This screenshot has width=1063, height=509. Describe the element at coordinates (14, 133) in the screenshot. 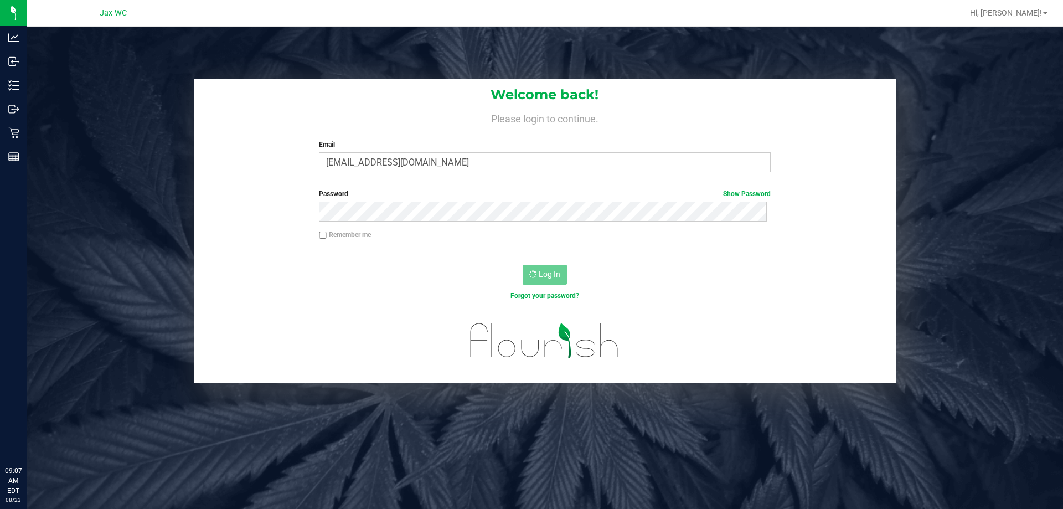

I see `inline-svg: Retail` at that location.